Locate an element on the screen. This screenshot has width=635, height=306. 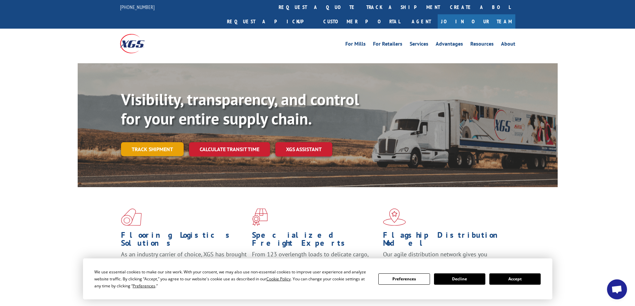
button: Accept is located at coordinates (515, 279).